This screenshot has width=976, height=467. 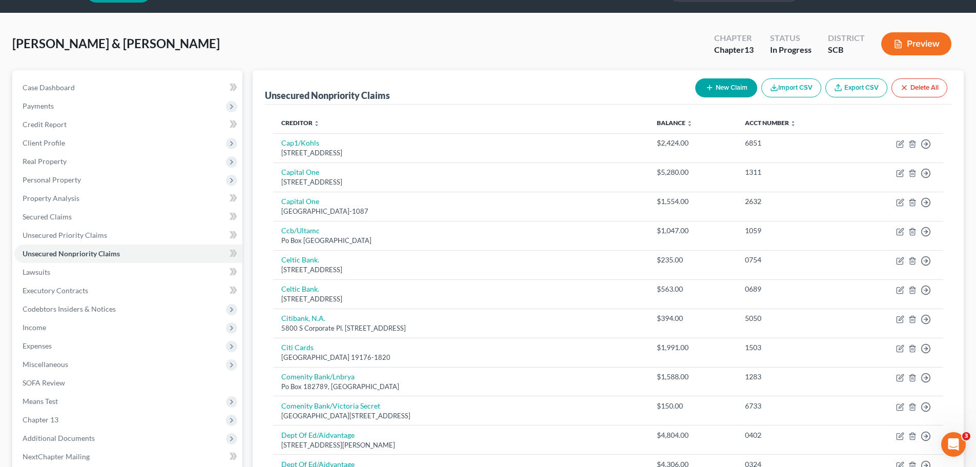 I want to click on span: 3, so click(x=967, y=436).